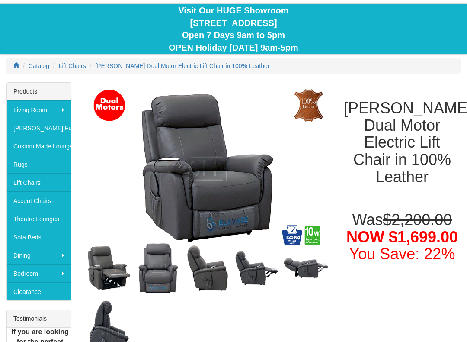 This screenshot has width=467, height=342. I want to click on a: Custom Made Lounges, so click(39, 146).